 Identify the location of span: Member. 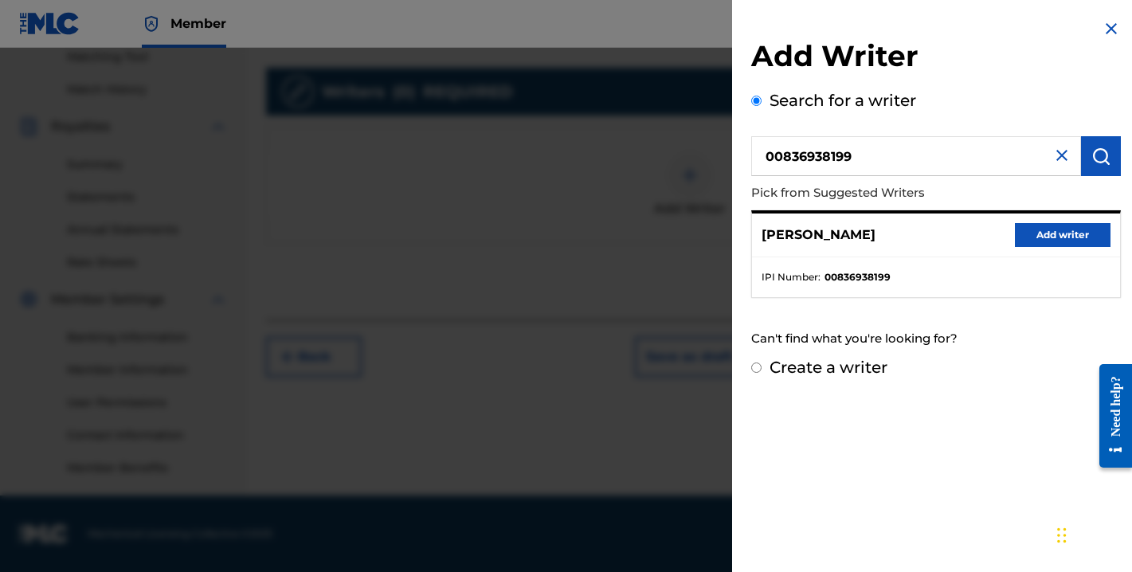
(198, 23).